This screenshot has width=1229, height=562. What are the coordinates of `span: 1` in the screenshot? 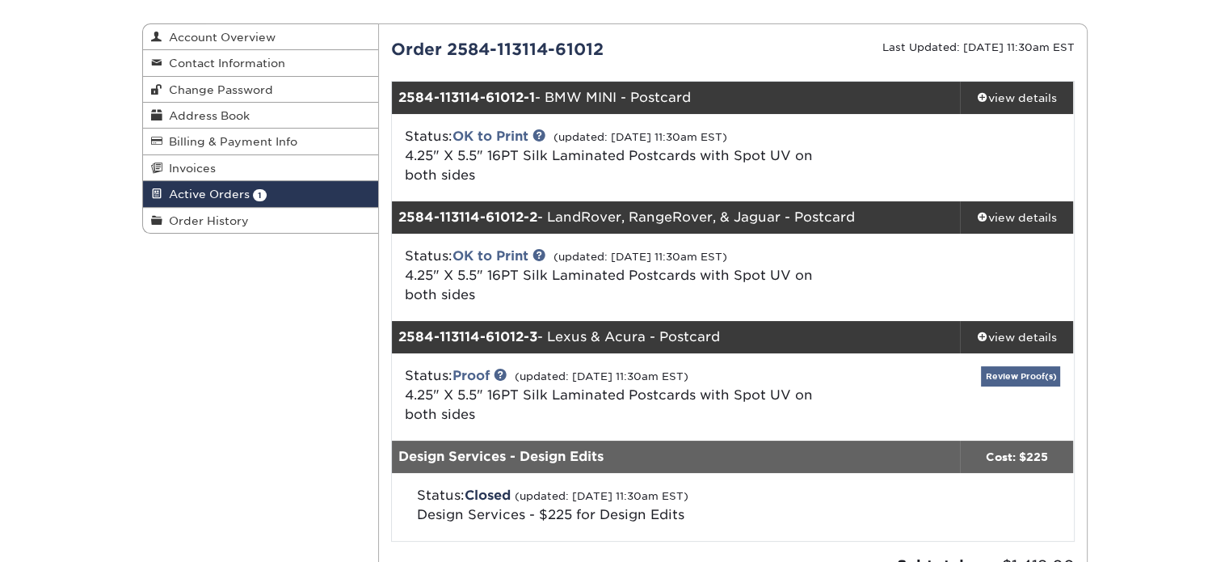 It's located at (259, 195).